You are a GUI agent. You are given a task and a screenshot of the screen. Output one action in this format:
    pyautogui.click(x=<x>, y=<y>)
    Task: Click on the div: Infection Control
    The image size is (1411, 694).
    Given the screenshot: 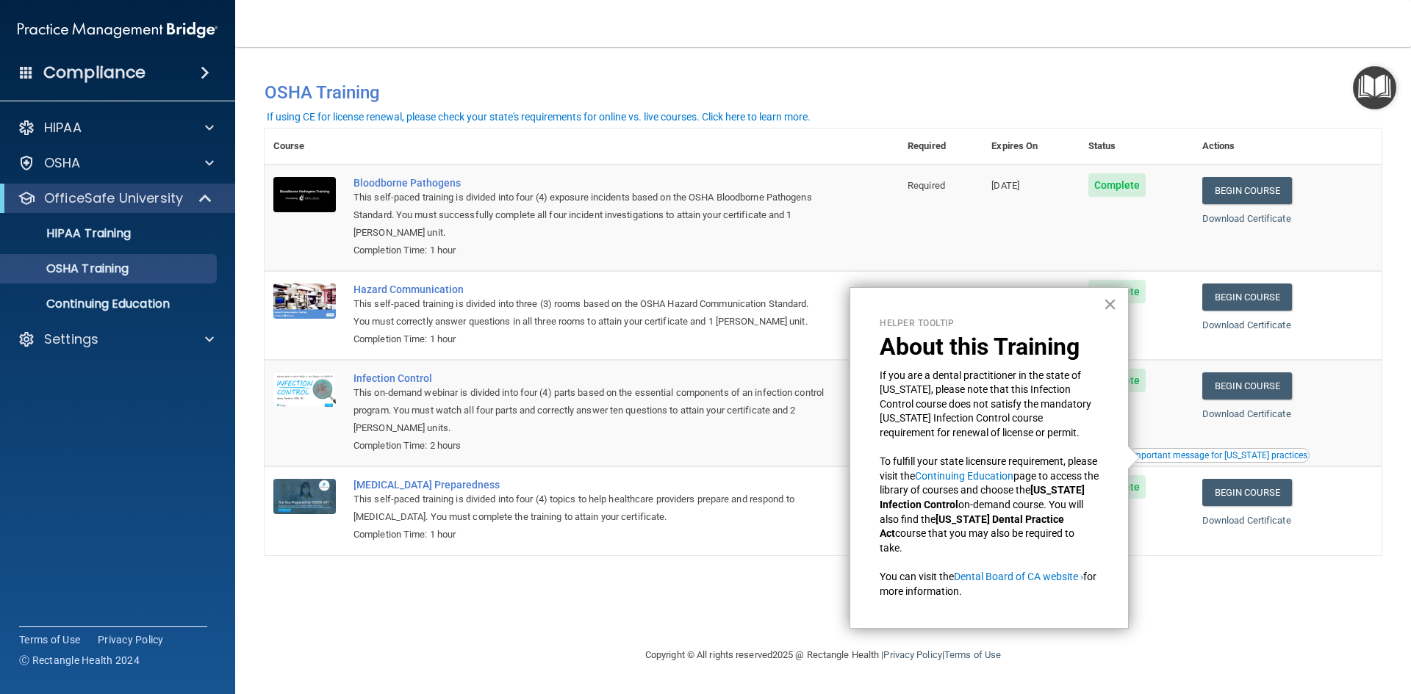 What is the action you would take?
    pyautogui.click(x=589, y=378)
    